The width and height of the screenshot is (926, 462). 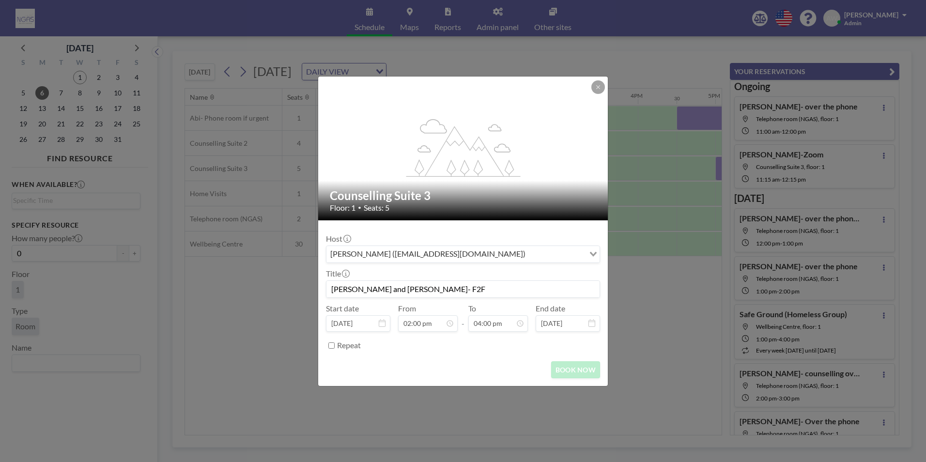 I want to click on div: Search for option, so click(x=463, y=254).